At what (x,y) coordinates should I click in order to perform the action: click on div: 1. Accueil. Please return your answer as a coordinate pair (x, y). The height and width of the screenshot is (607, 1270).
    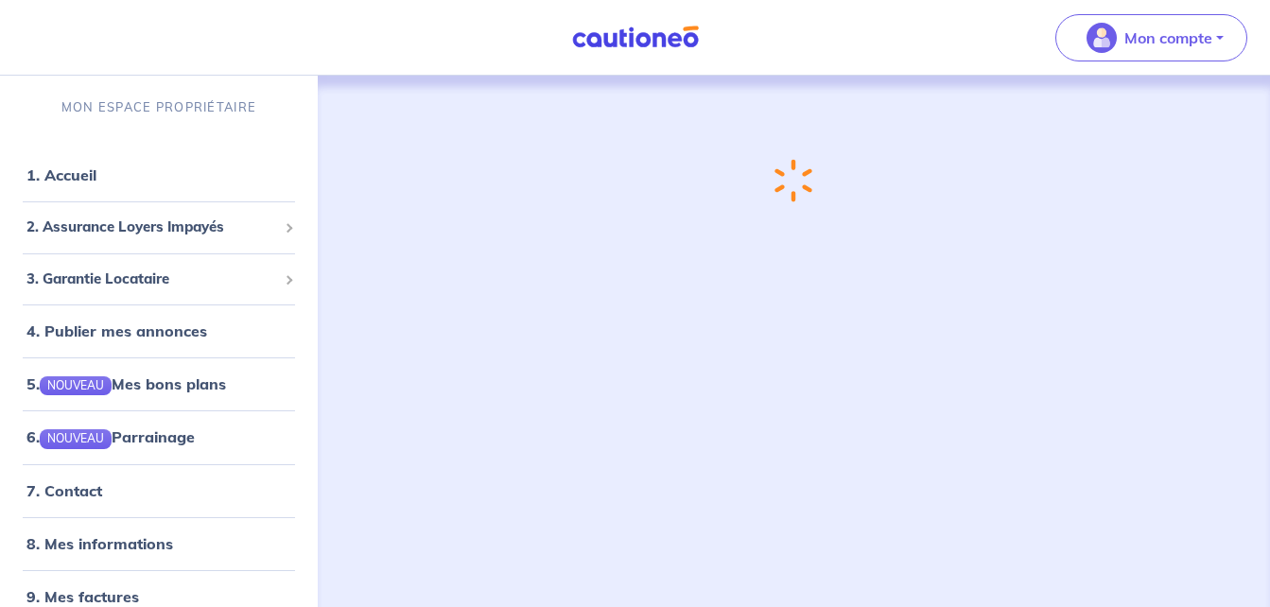
    Looking at the image, I should click on (159, 175).